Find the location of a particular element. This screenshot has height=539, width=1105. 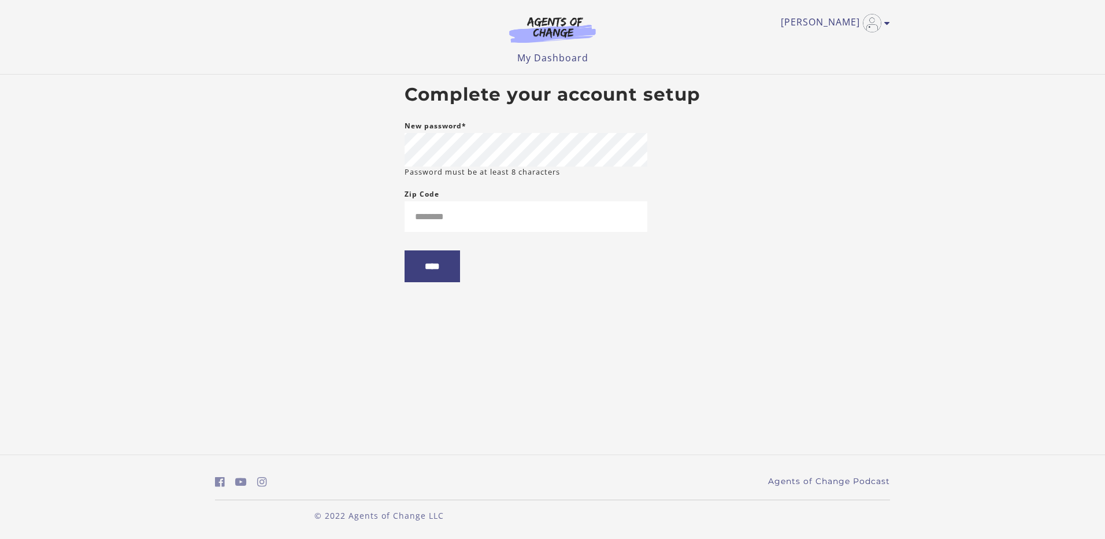

a: Toggle menu is located at coordinates (832, 23).